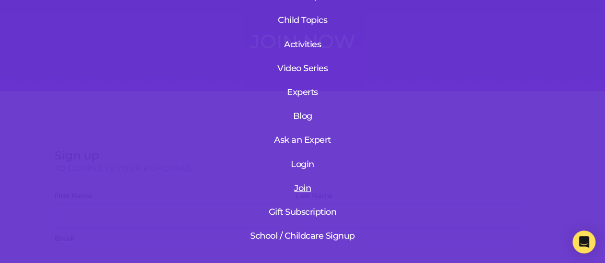 This screenshot has width=605, height=263. What do you see at coordinates (302, 212) in the screenshot?
I see `a: Gift Subscription` at bounding box center [302, 212].